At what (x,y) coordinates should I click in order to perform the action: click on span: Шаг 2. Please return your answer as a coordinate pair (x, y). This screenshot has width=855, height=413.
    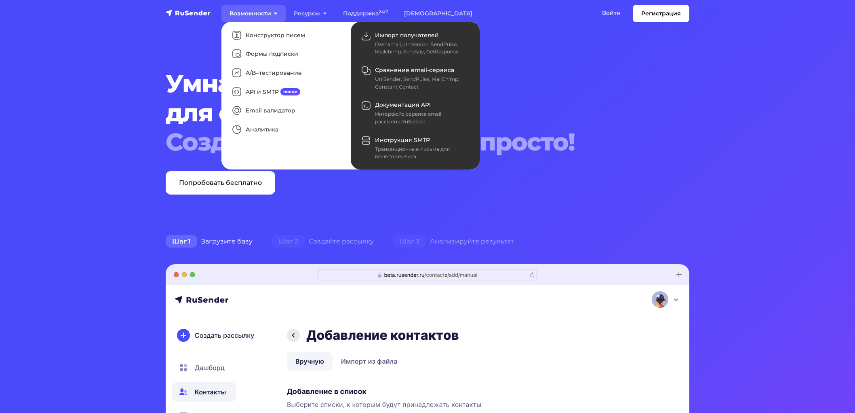
    Looking at the image, I should click on (288, 241).